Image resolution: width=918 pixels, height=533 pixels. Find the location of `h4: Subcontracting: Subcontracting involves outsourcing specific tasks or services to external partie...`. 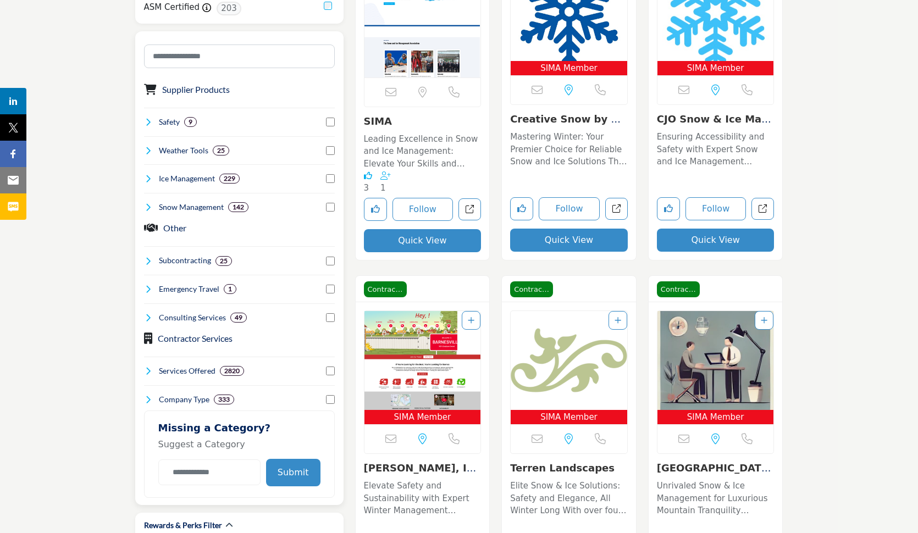

h4: Subcontracting: Subcontracting involves outsourcing specific tasks or services to external partie... is located at coordinates (185, 261).